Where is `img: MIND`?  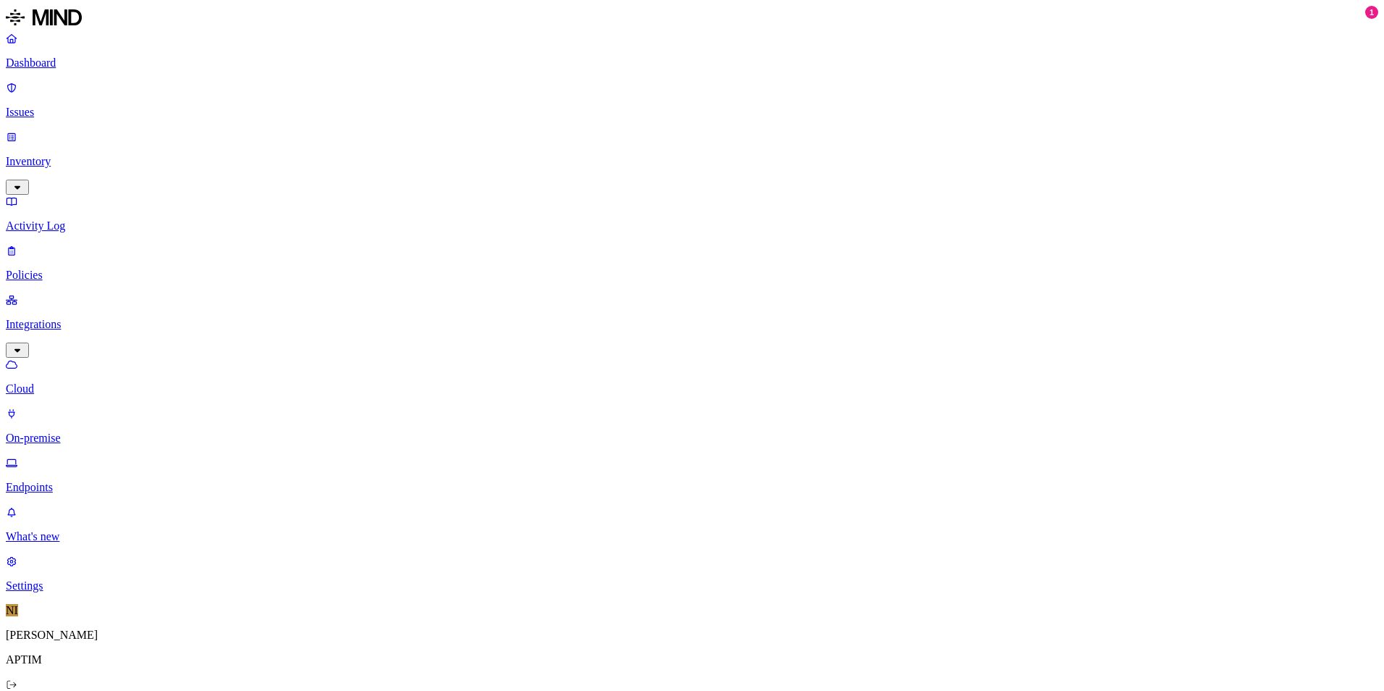
img: MIND is located at coordinates (43, 17).